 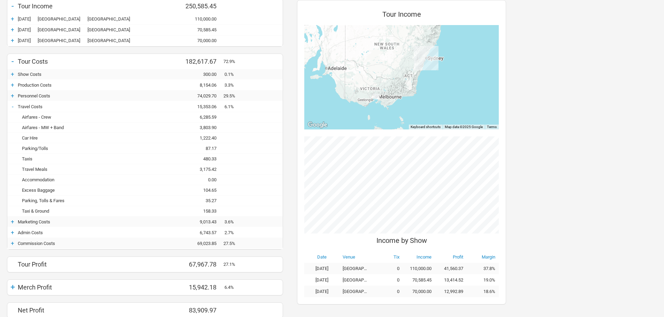 What do you see at coordinates (419, 292) in the screenshot?
I see `td: 70,000.00` at bounding box center [419, 292].